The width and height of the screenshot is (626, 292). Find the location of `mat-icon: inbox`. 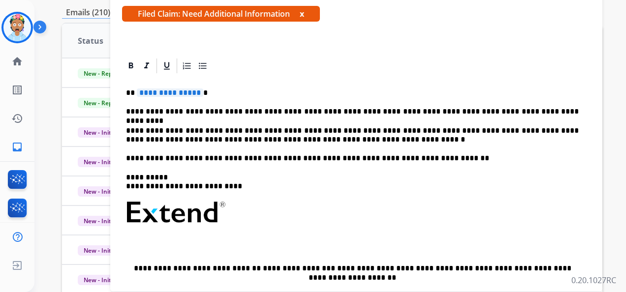

mat-icon: inbox is located at coordinates (17, 147).